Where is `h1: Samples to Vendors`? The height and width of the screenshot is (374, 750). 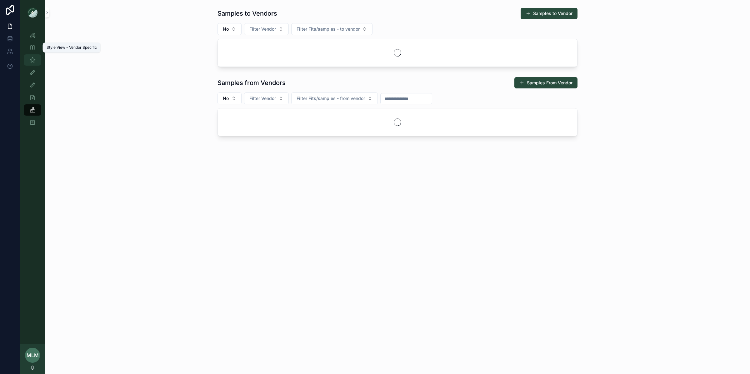 h1: Samples to Vendors is located at coordinates (247, 13).